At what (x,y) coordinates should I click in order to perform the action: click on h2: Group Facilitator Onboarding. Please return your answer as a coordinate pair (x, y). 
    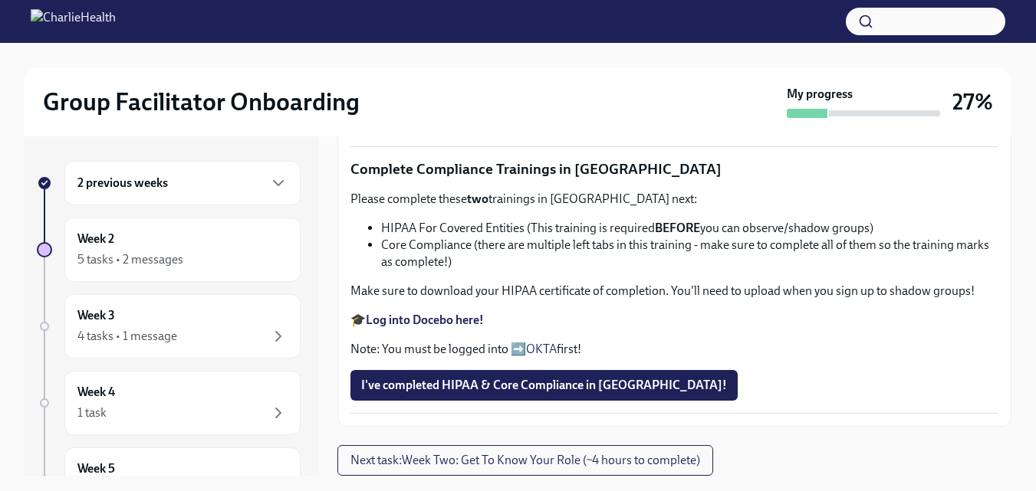
    Looking at the image, I should click on (201, 102).